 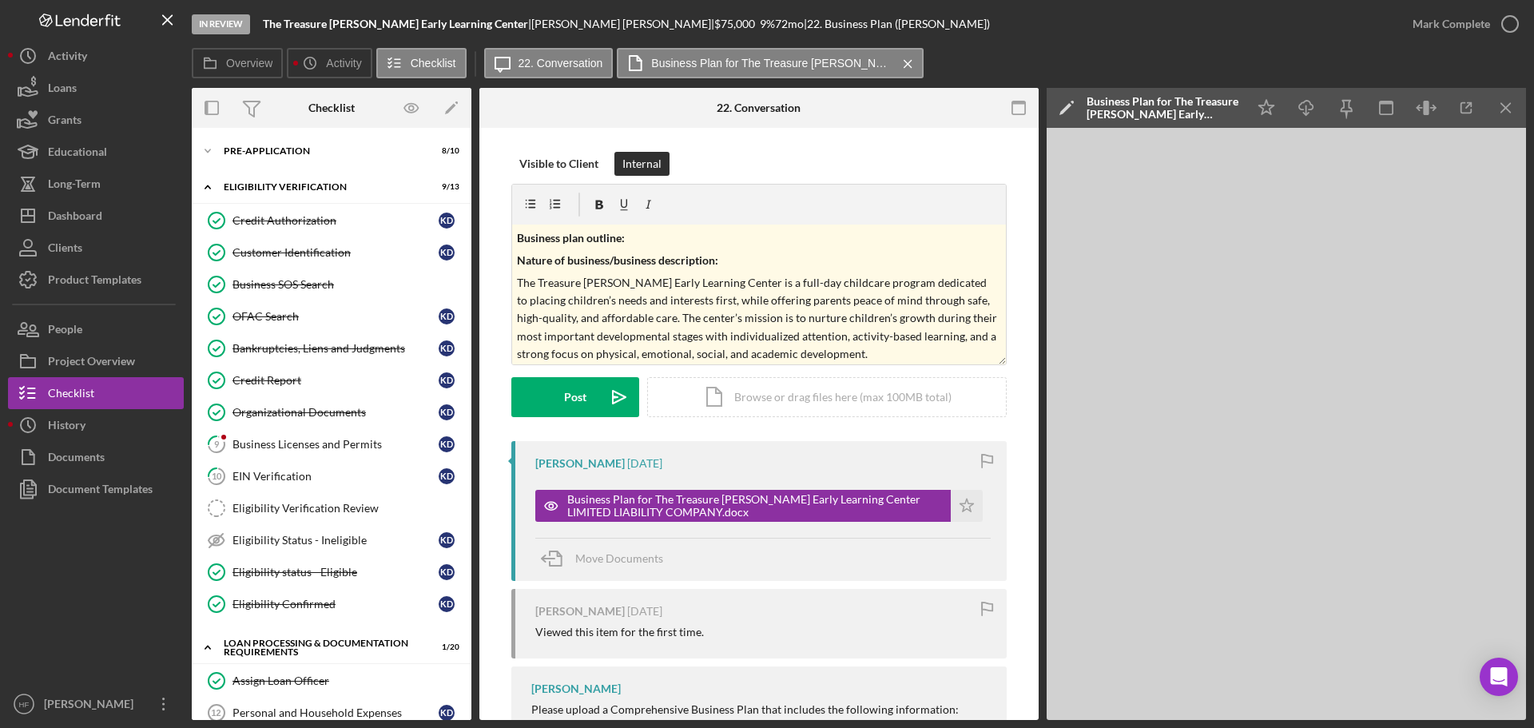 What do you see at coordinates (336, 604) in the screenshot?
I see `div: Eligibility Confirmed` at bounding box center [336, 604].